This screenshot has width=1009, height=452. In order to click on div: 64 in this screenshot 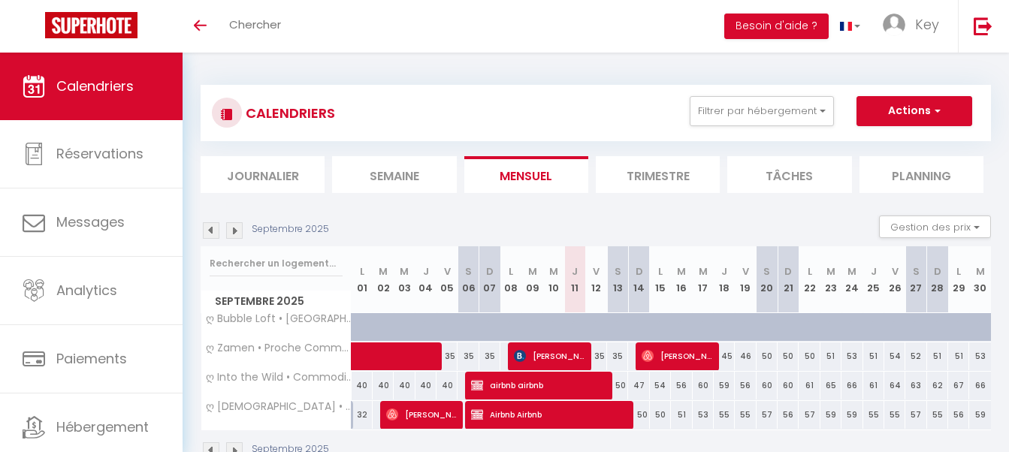, I will do `click(895, 385)`.